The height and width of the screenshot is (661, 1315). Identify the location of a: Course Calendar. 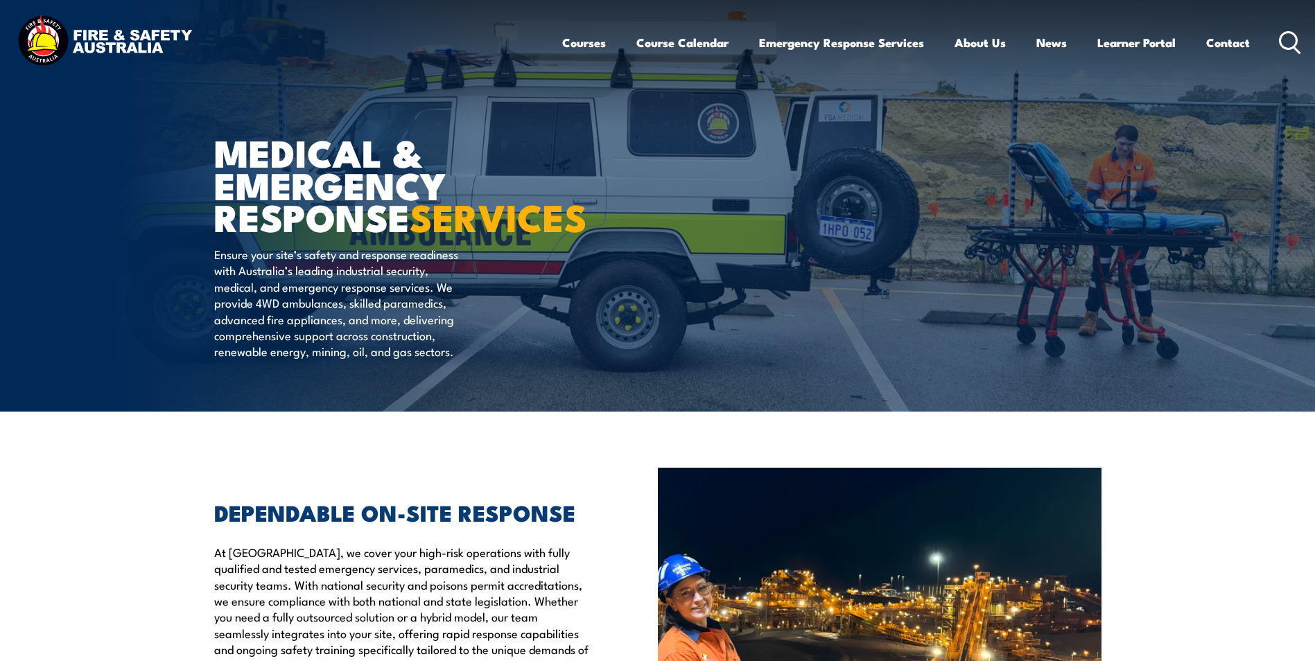
(682, 42).